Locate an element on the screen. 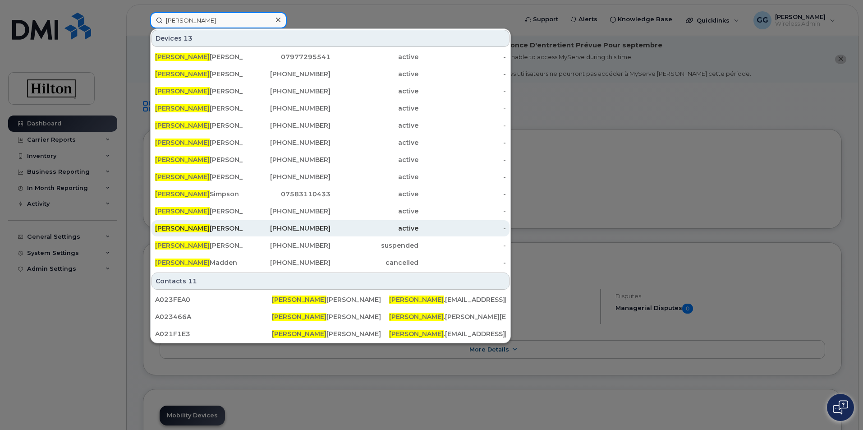 The image size is (863, 430). div: 07977295541 is located at coordinates (287, 57).